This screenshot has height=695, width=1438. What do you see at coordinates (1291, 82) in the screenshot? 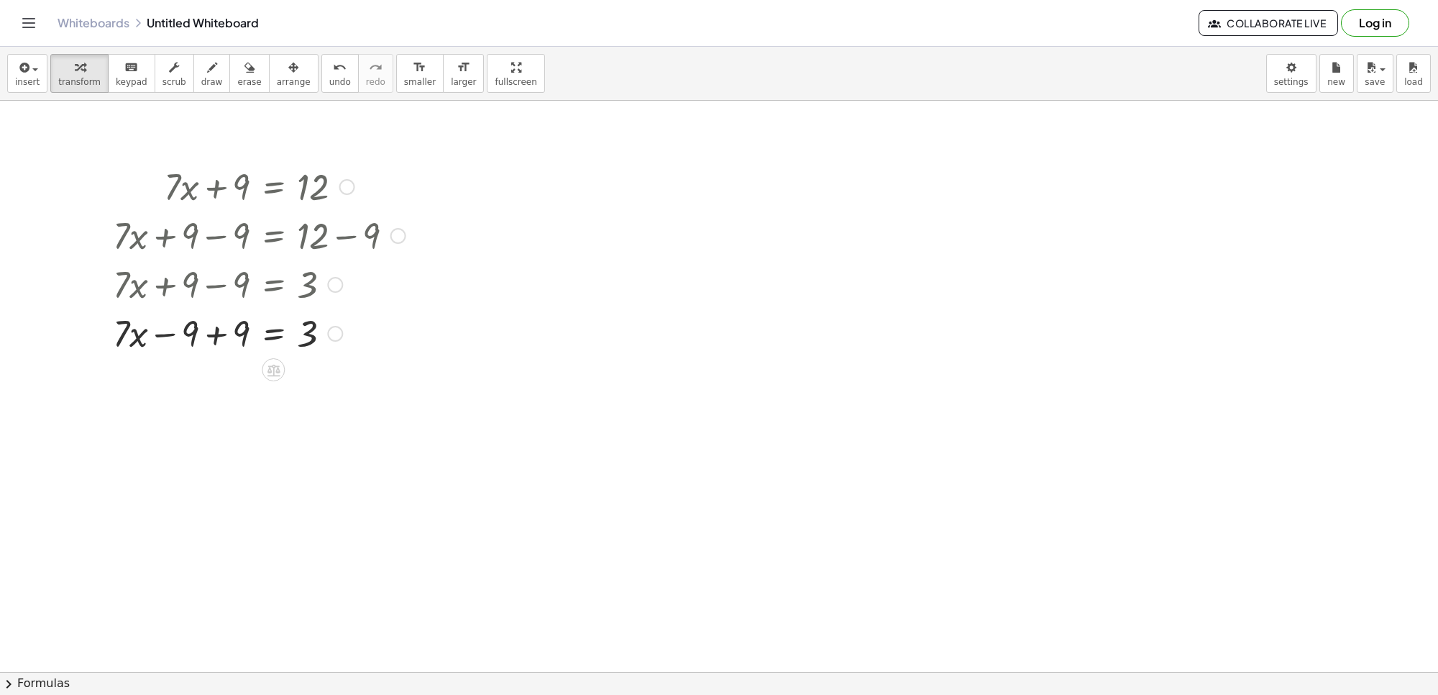
I see `span: settings` at bounding box center [1291, 82].